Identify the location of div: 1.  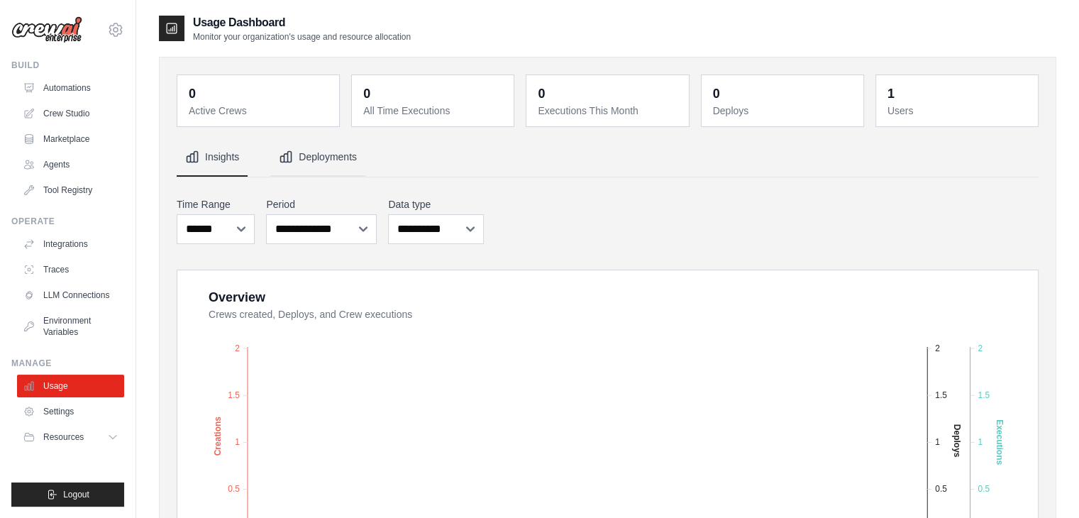
(891, 94).